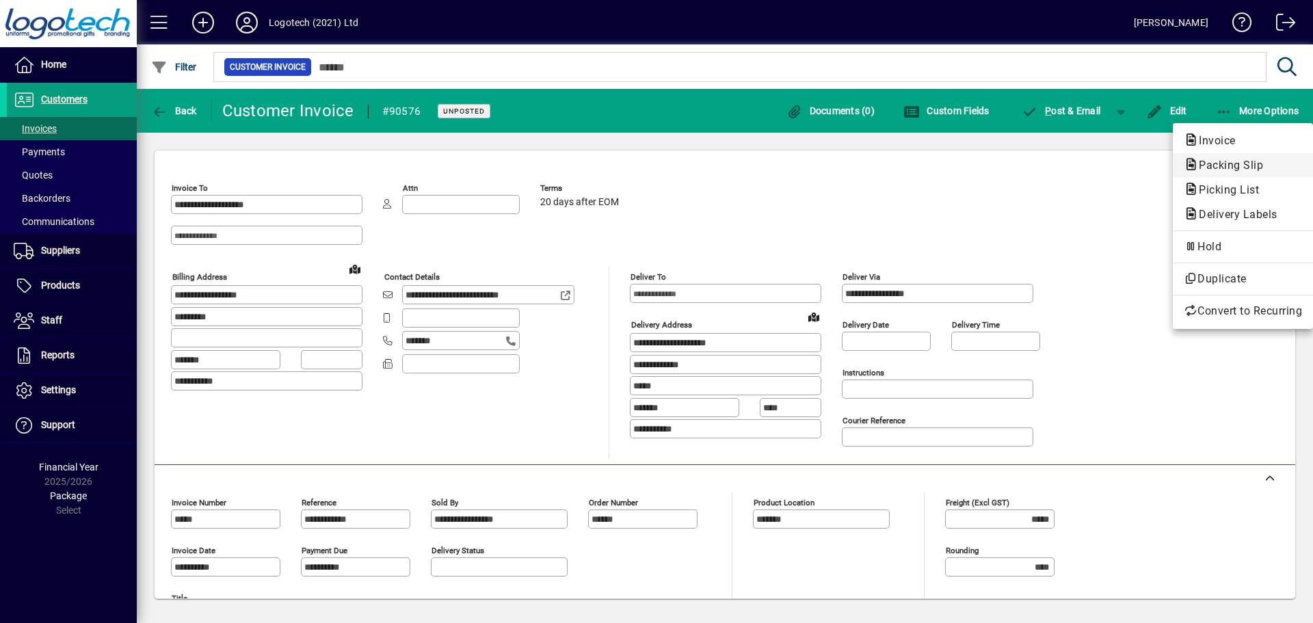 The width and height of the screenshot is (1313, 623). Describe the element at coordinates (1224, 189) in the screenshot. I see `span: Picking List` at that location.